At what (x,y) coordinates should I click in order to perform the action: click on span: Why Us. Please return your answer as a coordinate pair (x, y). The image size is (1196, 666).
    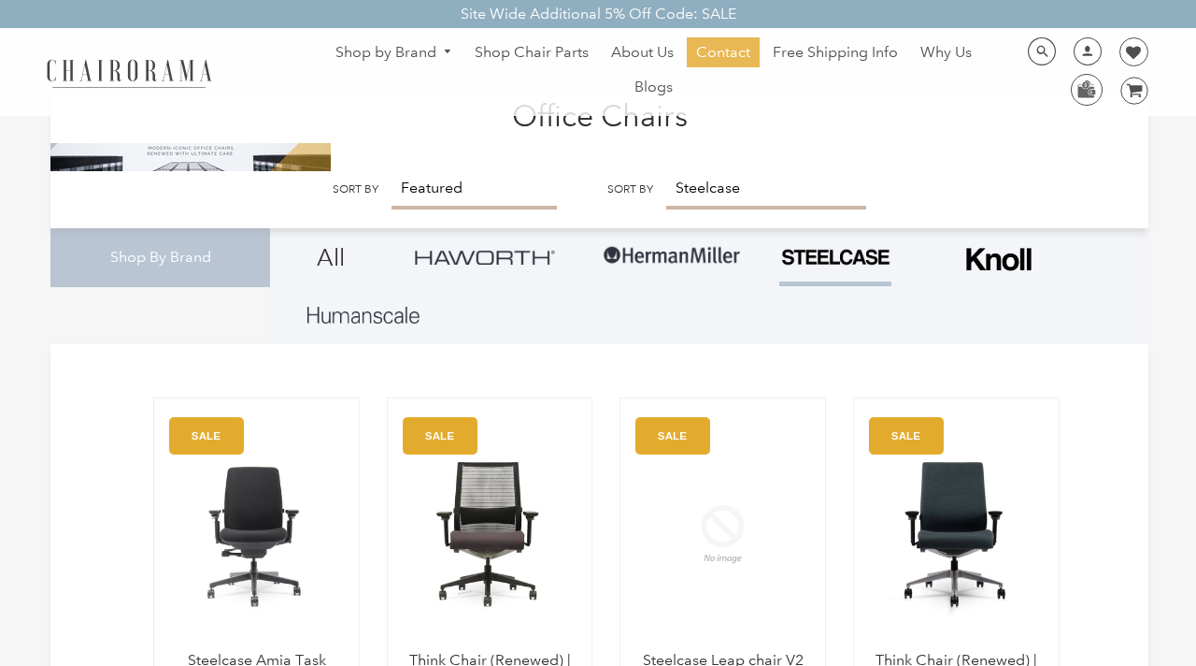
    Looking at the image, I should click on (946, 52).